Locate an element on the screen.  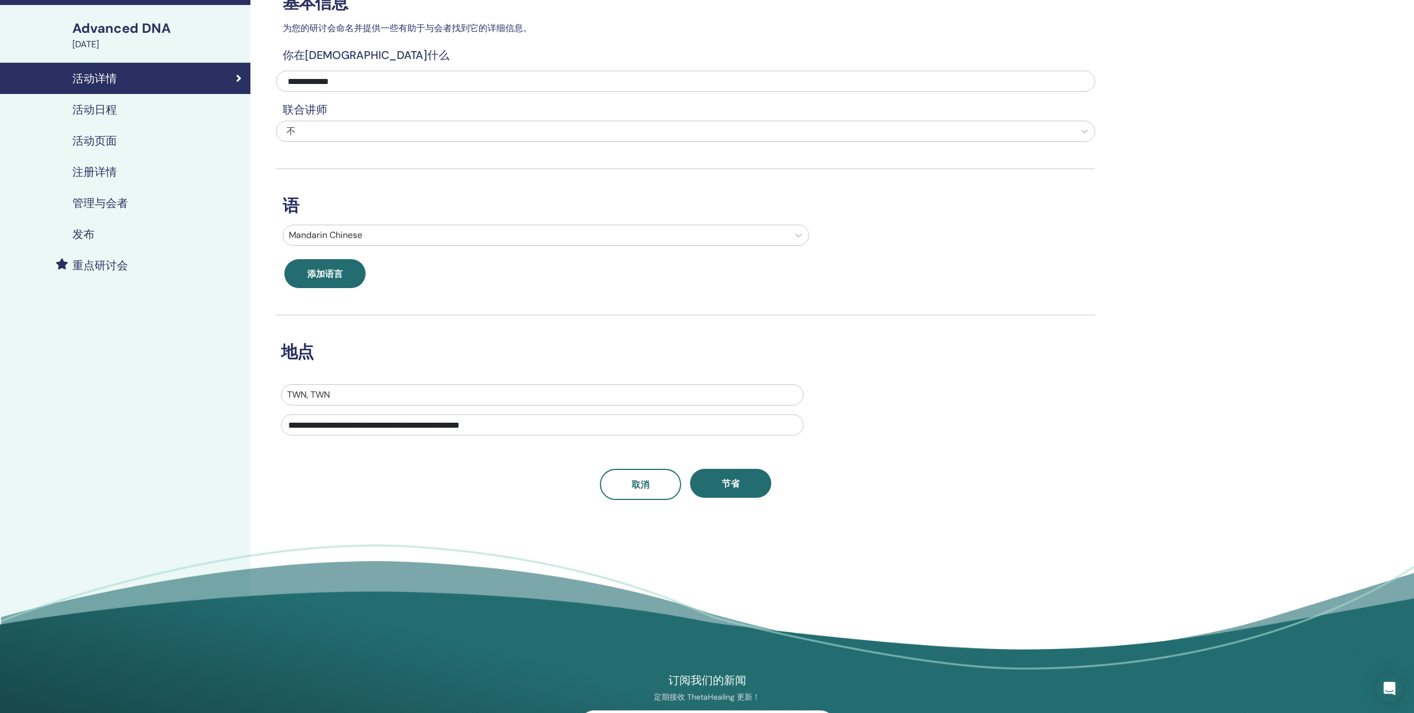
h4: 重点研讨会 is located at coordinates (100, 265).